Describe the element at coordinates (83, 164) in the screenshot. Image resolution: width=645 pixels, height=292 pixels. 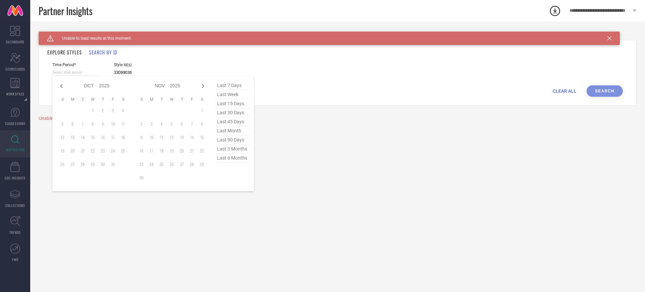
I see `td: Tue Oct 28 2025` at that location.